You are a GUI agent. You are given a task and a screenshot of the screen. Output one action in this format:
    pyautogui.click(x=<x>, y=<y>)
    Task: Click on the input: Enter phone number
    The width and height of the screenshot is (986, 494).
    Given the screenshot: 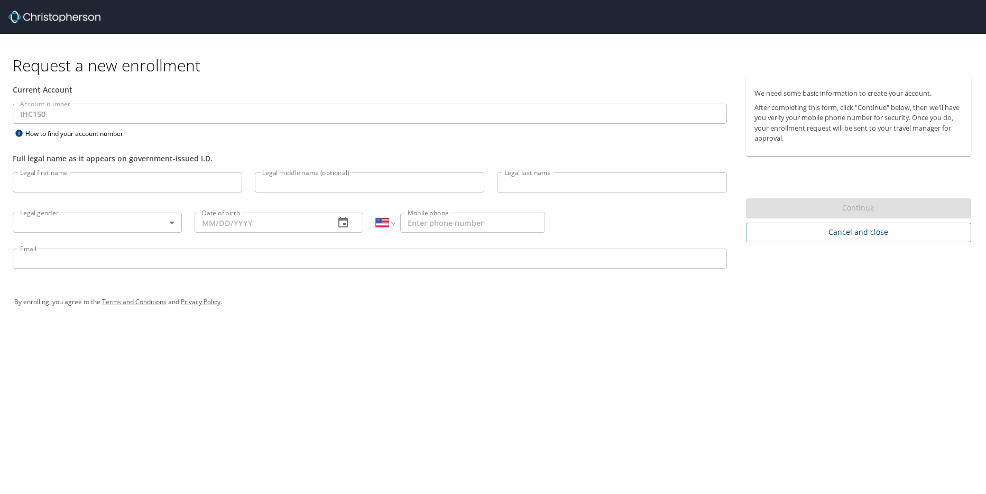 What is the action you would take?
    pyautogui.click(x=473, y=223)
    